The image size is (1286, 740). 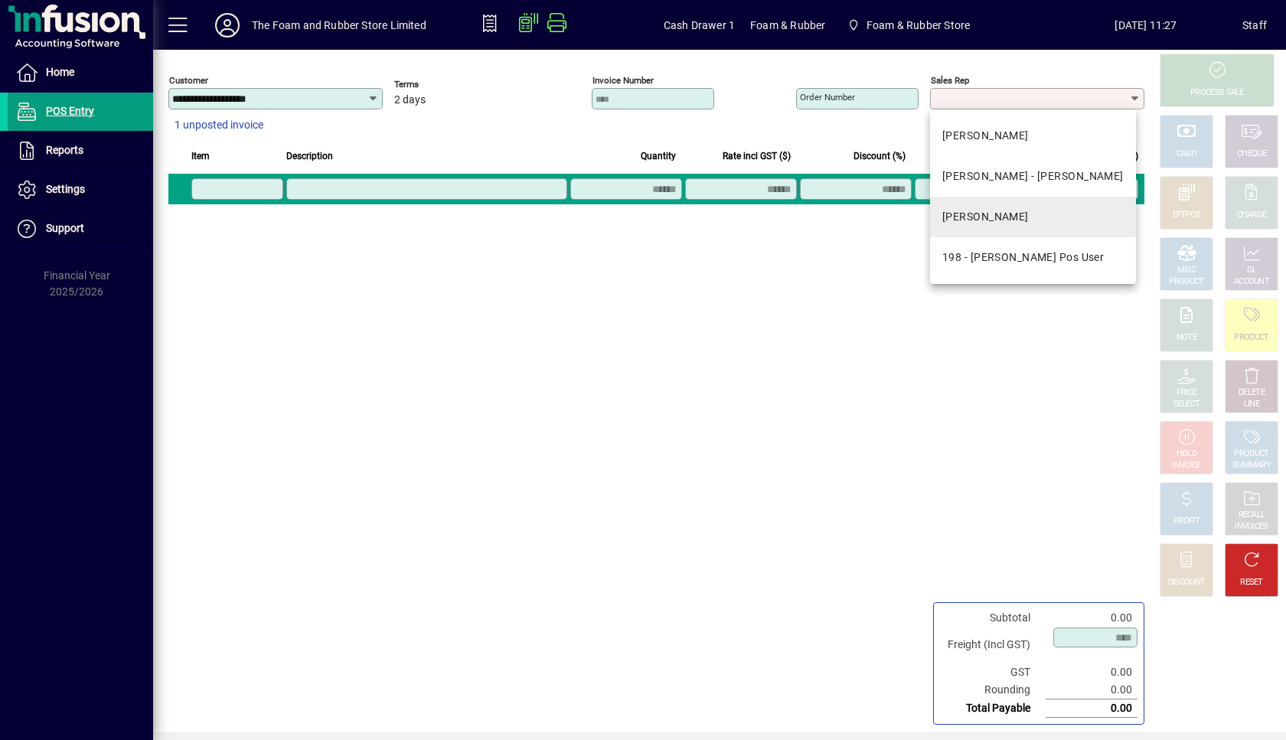 What do you see at coordinates (993, 645) in the screenshot?
I see `td: Freight (Incl GST)` at bounding box center [993, 645].